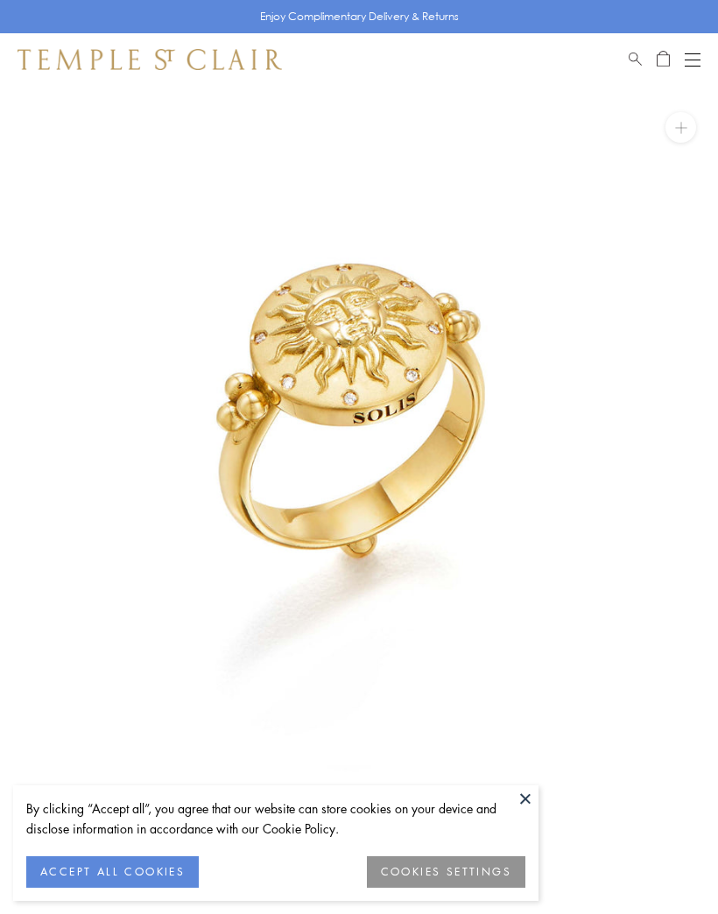  Describe the element at coordinates (635, 60) in the screenshot. I see `a: Search` at that location.